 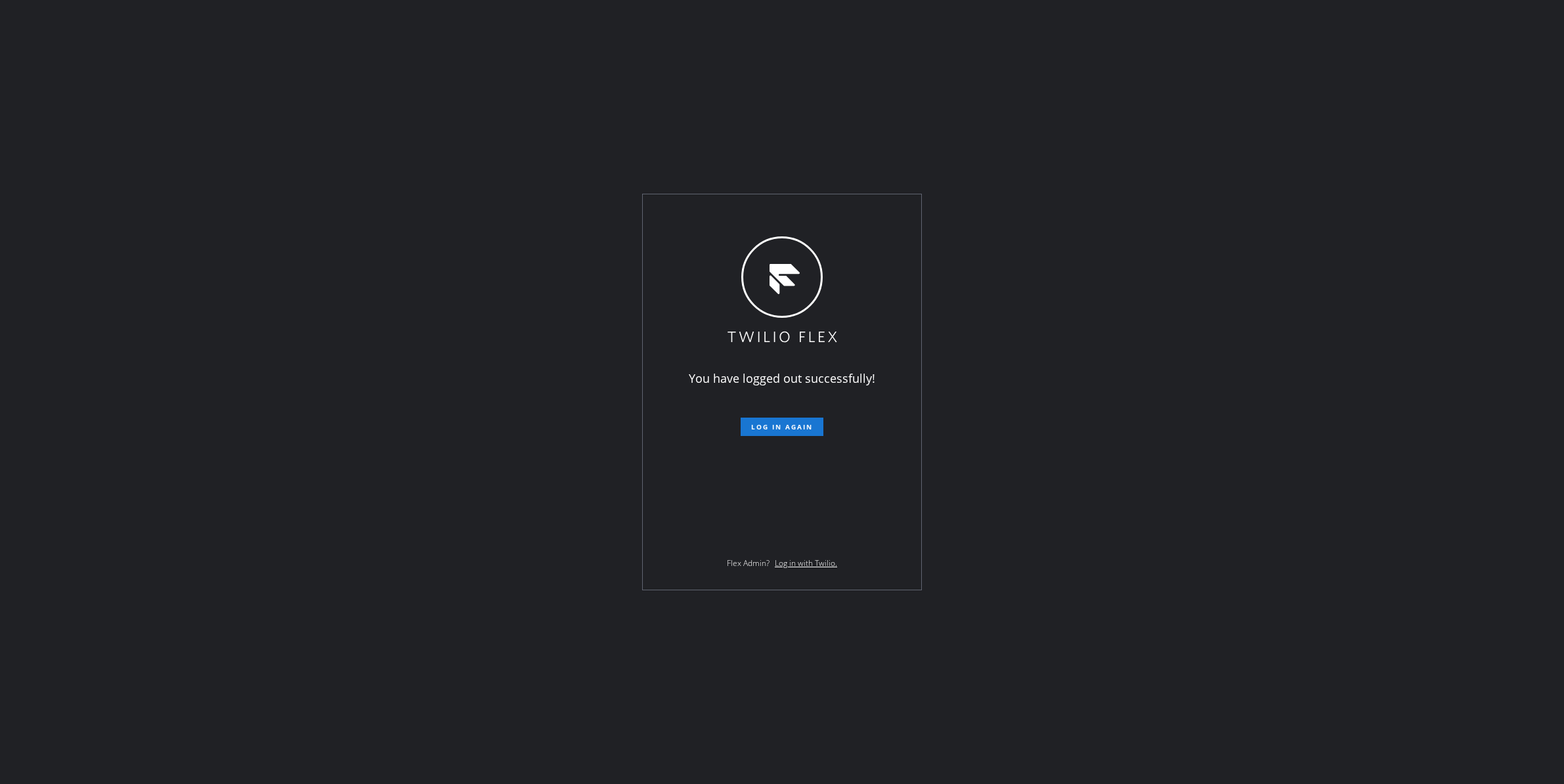 I want to click on button: Log in again, so click(x=782, y=426).